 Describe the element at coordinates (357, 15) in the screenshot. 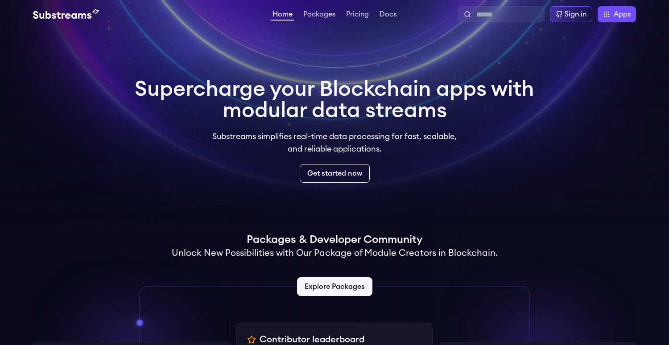

I see `a: Pricing` at that location.